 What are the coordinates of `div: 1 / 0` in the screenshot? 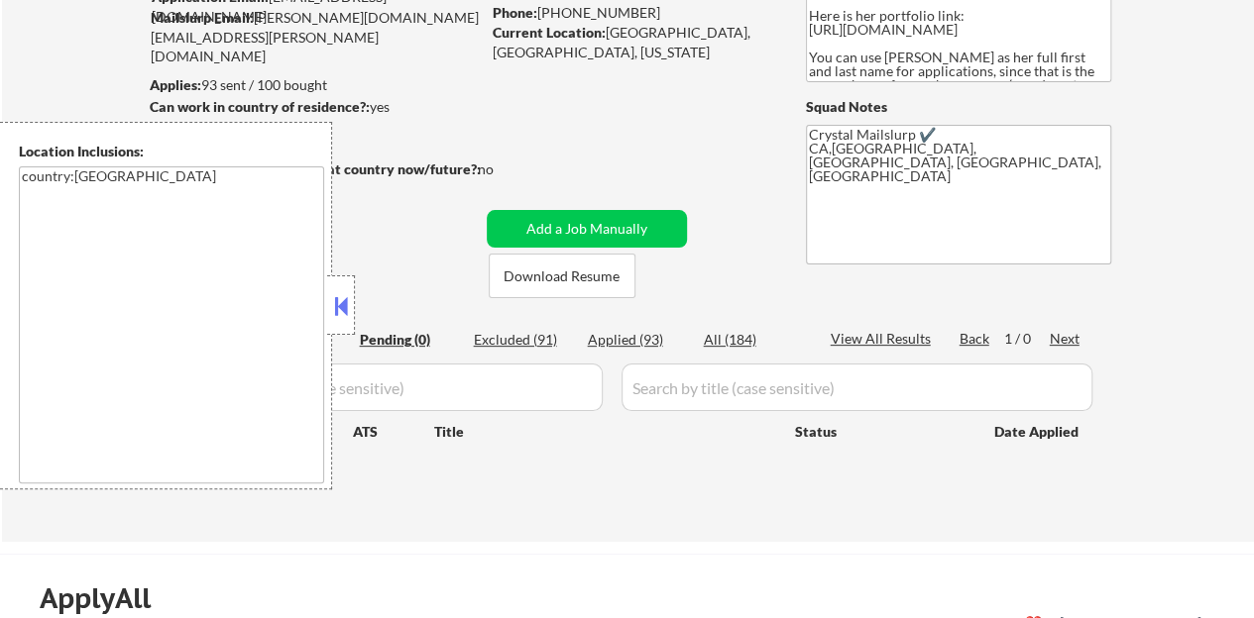 It's located at (1027, 339).